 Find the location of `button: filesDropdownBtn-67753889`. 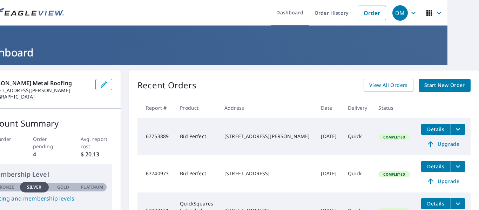

button: filesDropdownBtn-67753889 is located at coordinates (458, 129).